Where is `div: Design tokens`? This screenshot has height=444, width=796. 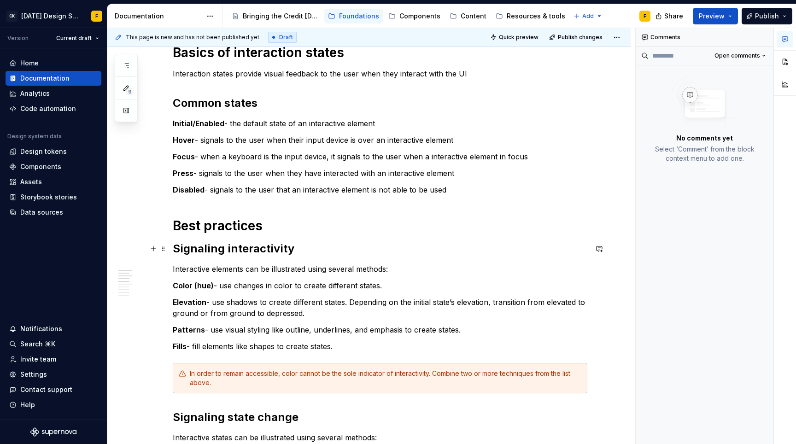
div: Design tokens is located at coordinates (43, 152).